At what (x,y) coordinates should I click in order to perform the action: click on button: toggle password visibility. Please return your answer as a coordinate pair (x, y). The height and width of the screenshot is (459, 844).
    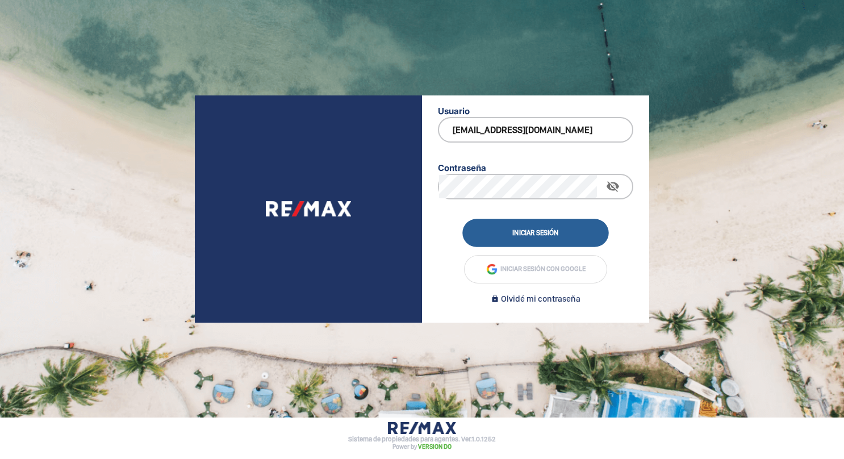
    Looking at the image, I should click on (613, 186).